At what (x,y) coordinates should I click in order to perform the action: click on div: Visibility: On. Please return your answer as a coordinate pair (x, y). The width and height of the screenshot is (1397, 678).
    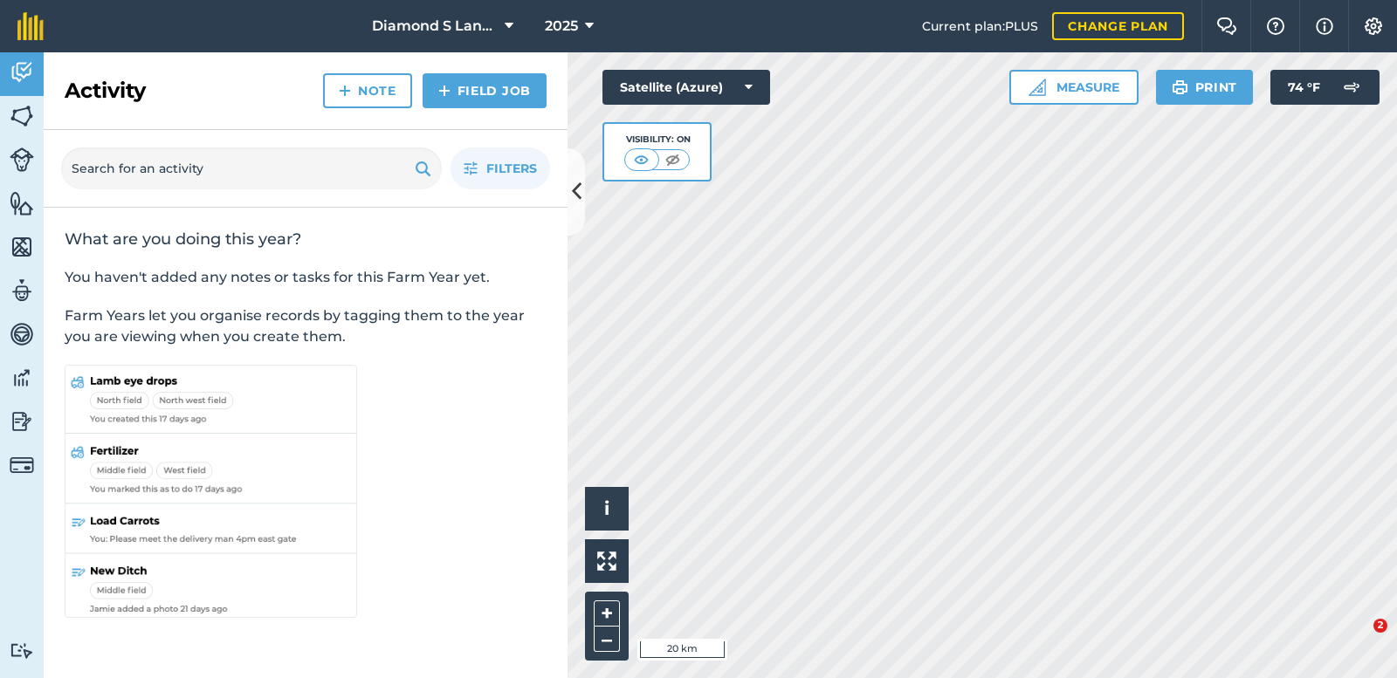
    Looking at the image, I should click on (657, 140).